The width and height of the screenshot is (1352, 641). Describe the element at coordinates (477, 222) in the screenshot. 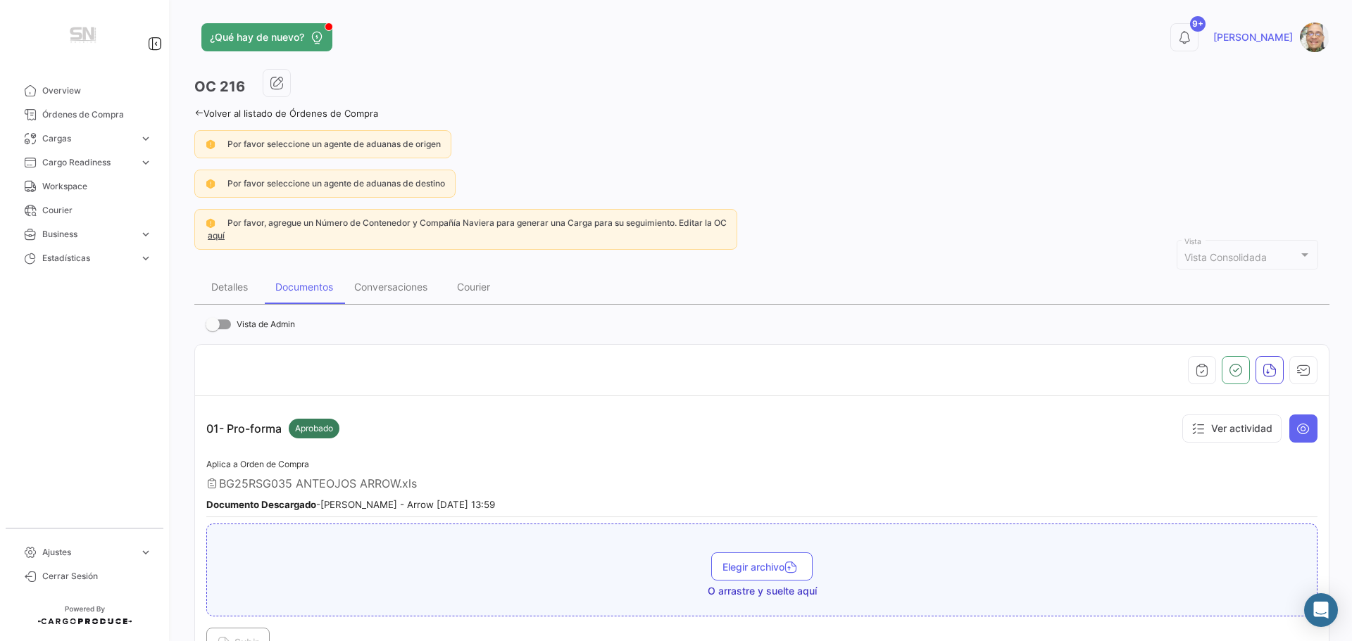

I see `span: Por favor, agregue un Número de Contenedor y Compañía Naviera para generar una Carga para su segu...` at that location.